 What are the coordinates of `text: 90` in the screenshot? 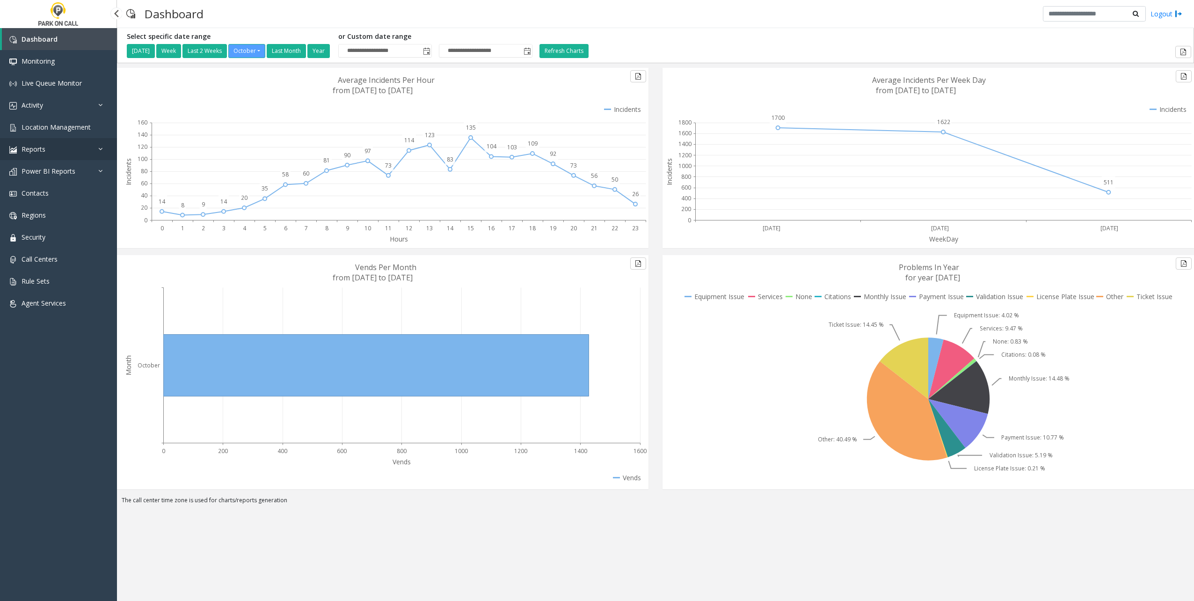 It's located at (347, 155).